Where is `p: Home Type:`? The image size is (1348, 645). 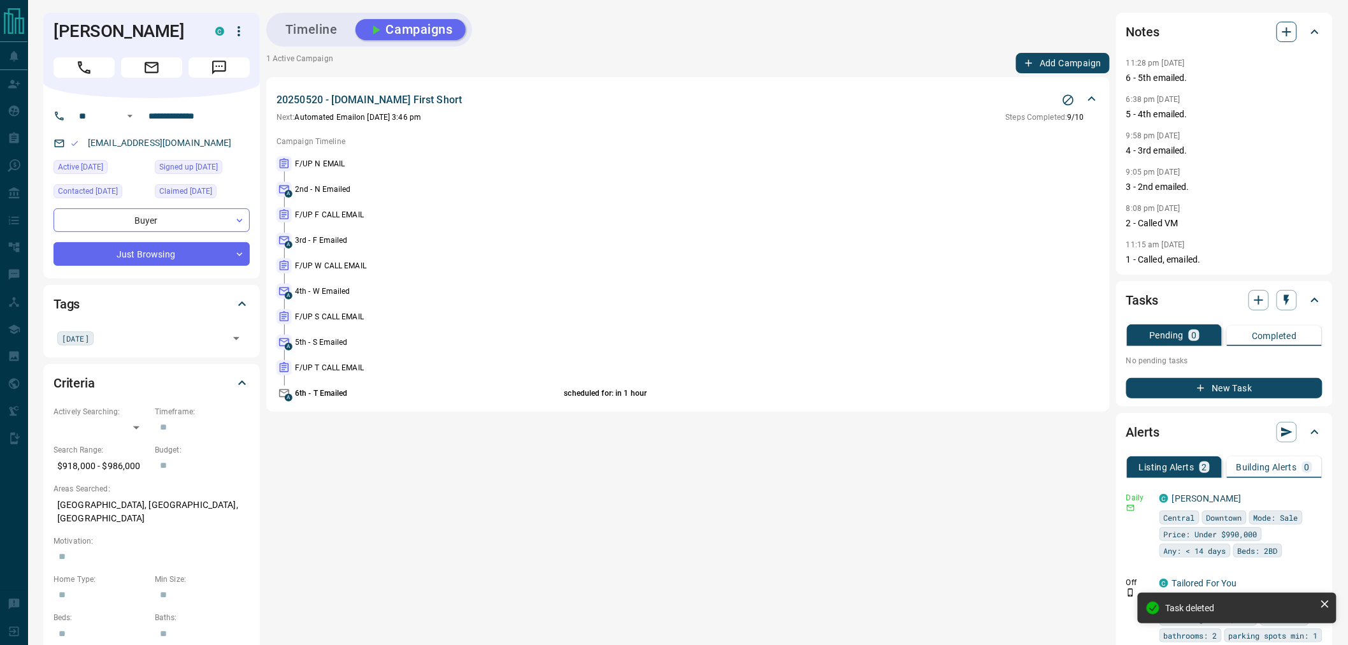 p: Home Type: is located at coordinates (101, 579).